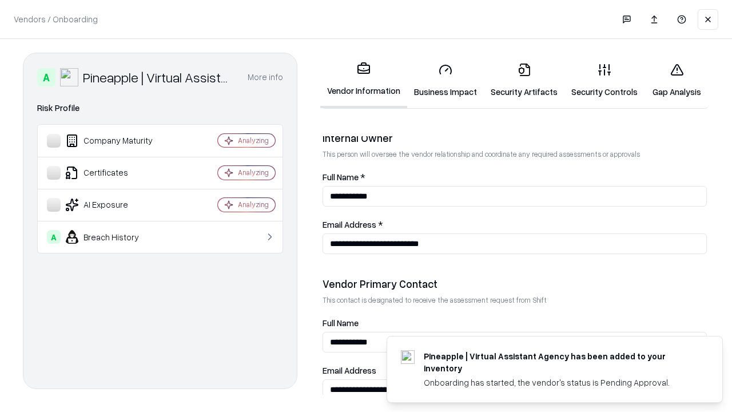 This screenshot has width=732, height=412. What do you see at coordinates (524, 80) in the screenshot?
I see `a: Security Artifacts` at bounding box center [524, 80].